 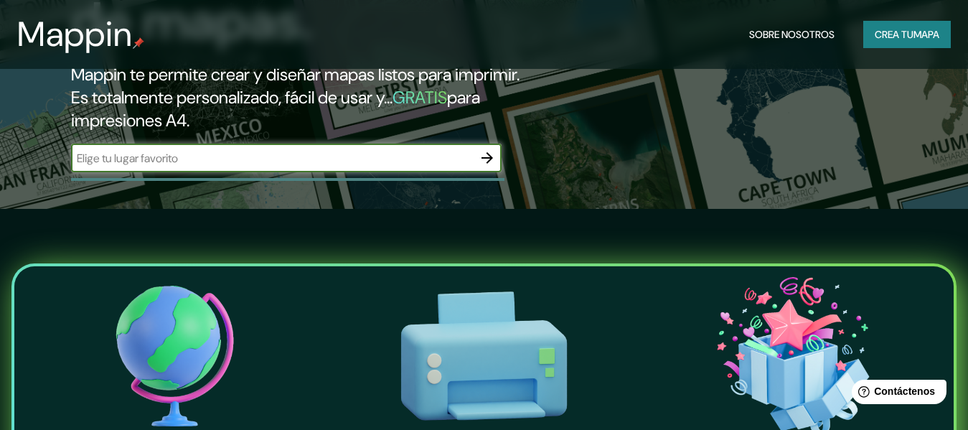 I want to click on font: Es totalmente personalizado, fácil de usar y..., so click(x=232, y=97).